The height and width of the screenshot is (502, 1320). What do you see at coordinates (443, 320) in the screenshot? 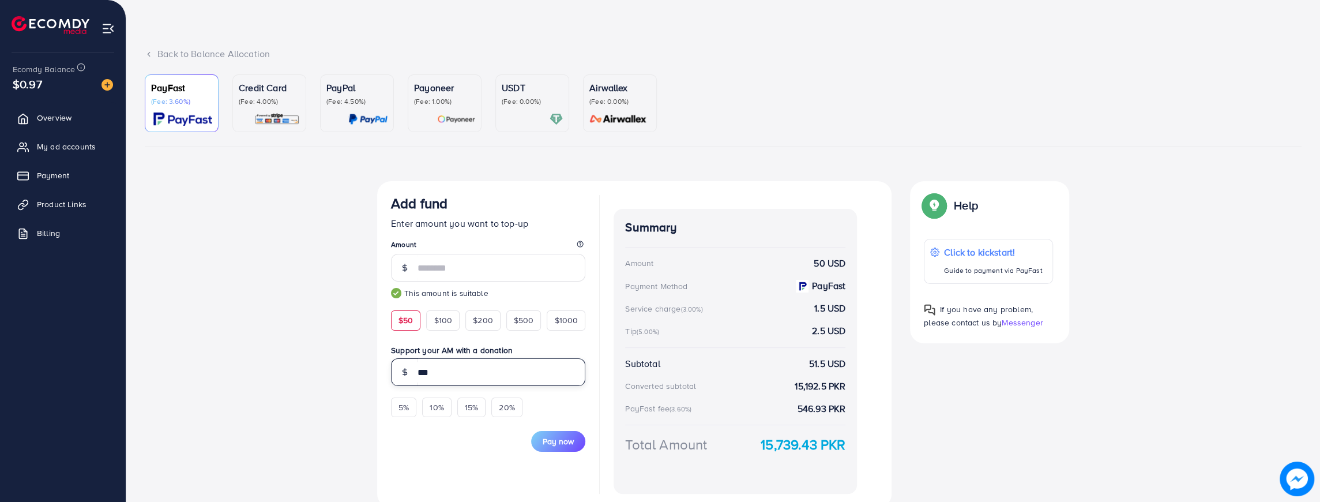
I see `span: $100` at bounding box center [443, 320].